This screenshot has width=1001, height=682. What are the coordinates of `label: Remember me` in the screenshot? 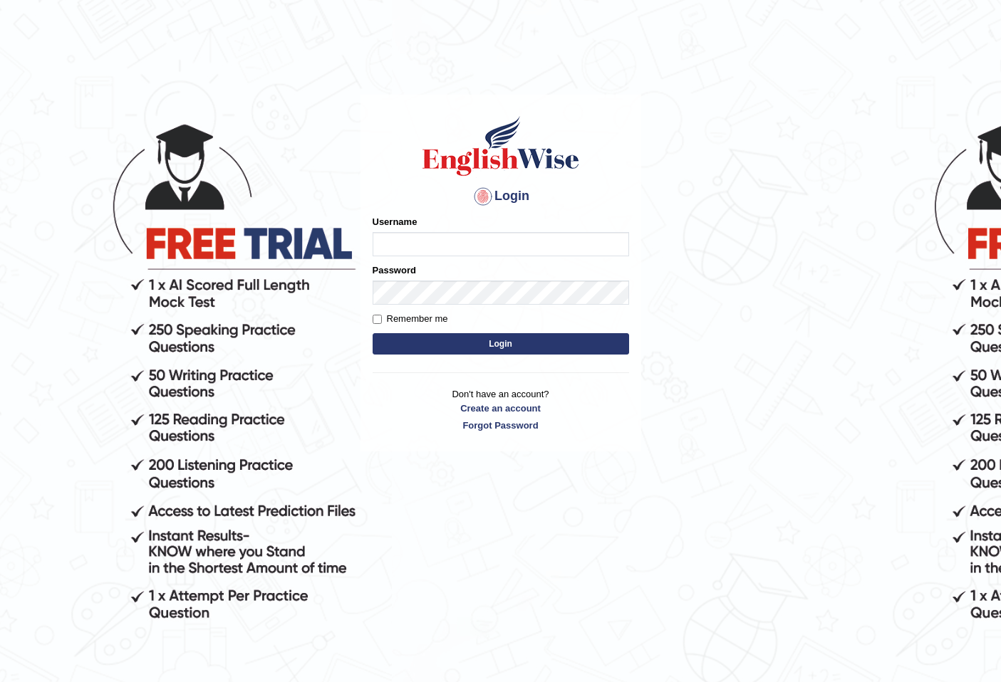 It's located at (410, 319).